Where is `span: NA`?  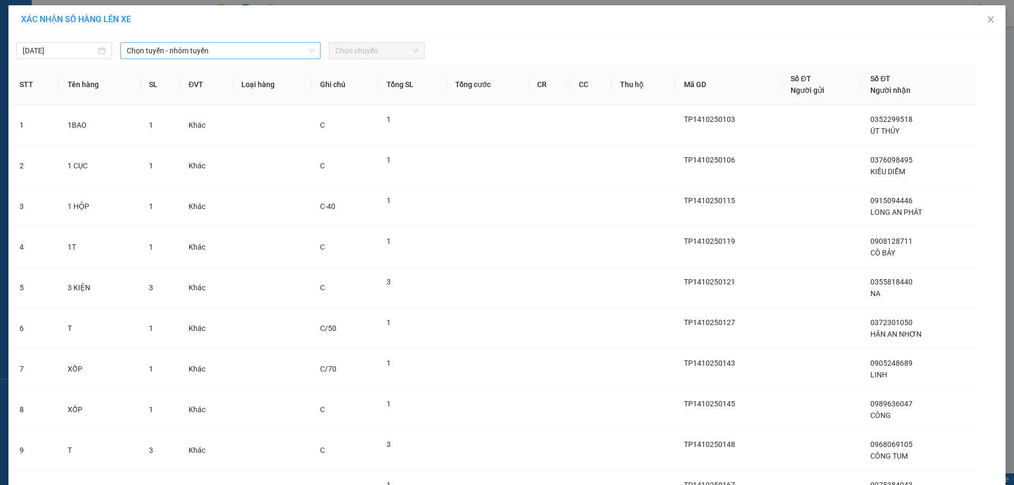
span: NA is located at coordinates (875, 294).